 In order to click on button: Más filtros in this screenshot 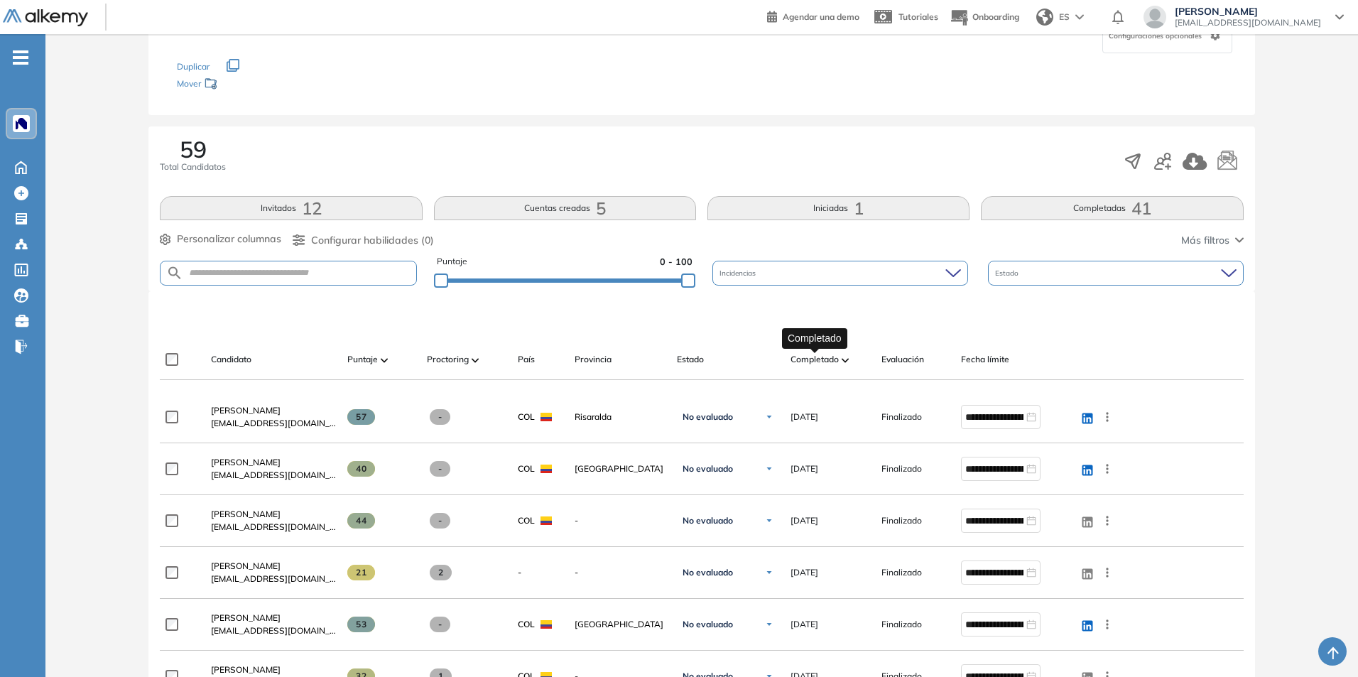, I will do `click(1213, 240)`.